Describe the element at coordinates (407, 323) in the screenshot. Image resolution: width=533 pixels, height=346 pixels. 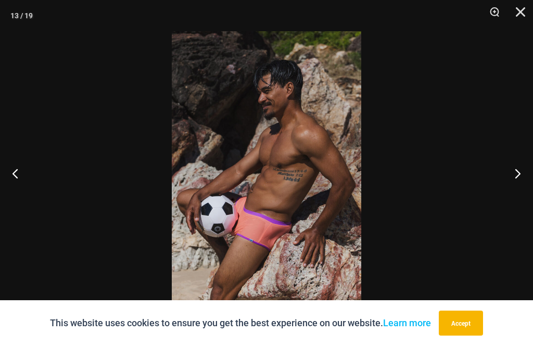
I see `a: Learn more` at that location.